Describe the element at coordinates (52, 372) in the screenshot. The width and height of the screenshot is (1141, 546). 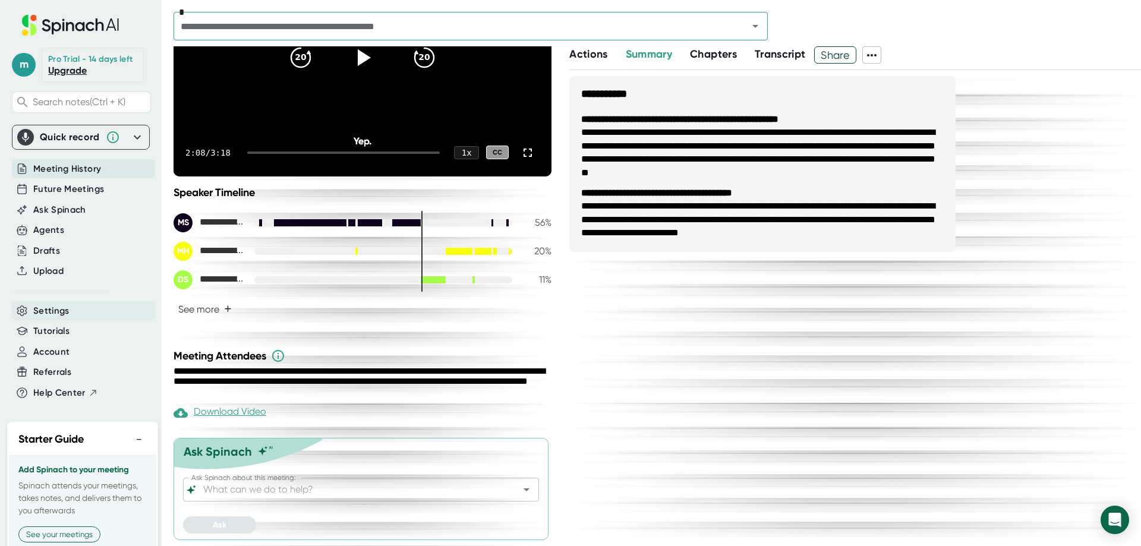
I see `button: Referrals` at that location.